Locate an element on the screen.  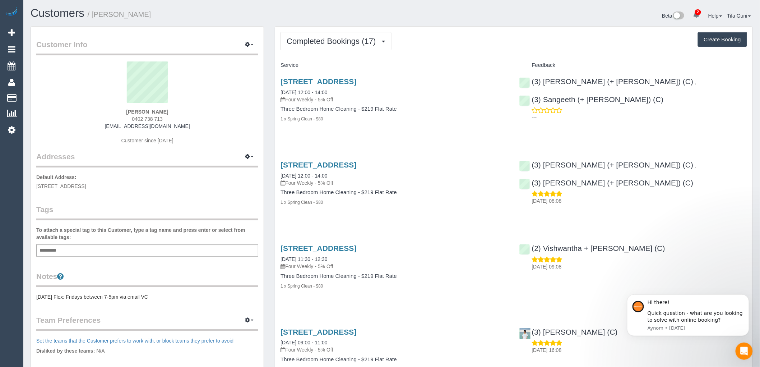
img: Automaid Logo is located at coordinates (11, 12).